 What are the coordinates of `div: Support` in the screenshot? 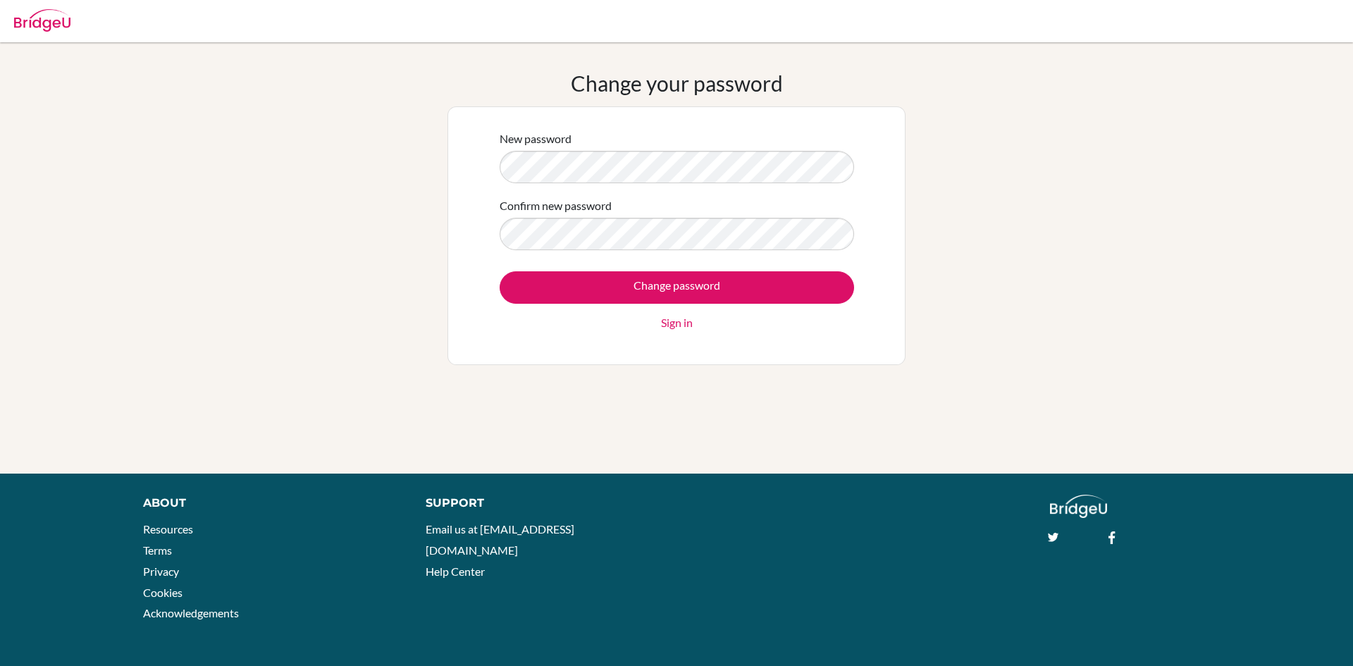 It's located at (543, 503).